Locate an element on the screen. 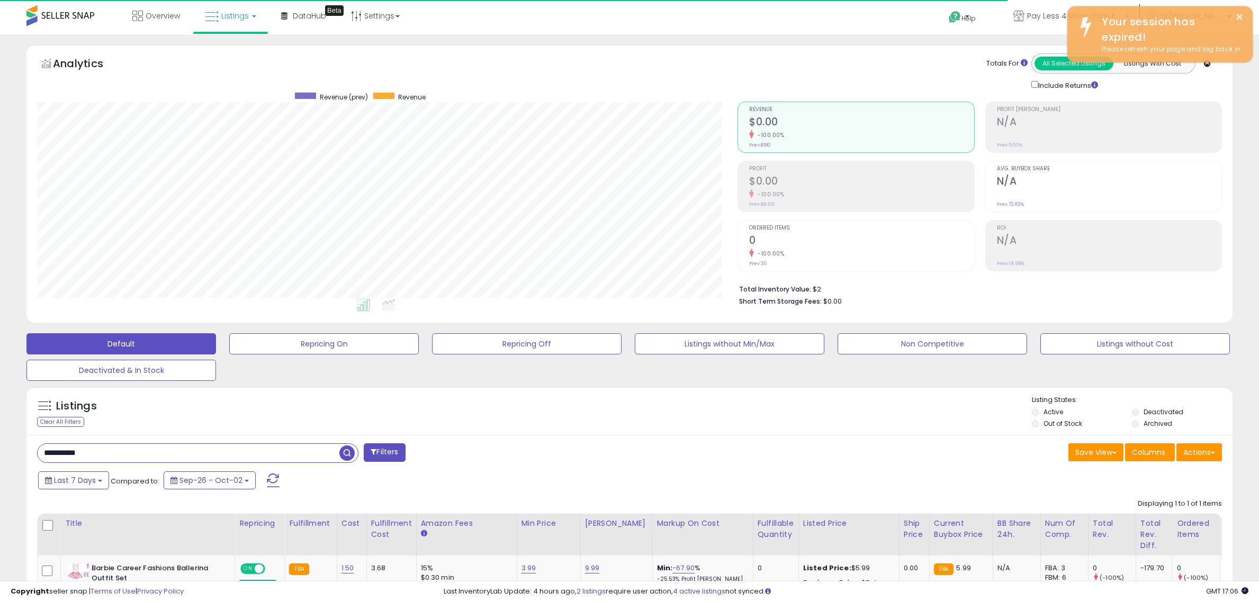  label: Deactivated is located at coordinates (1163, 412).